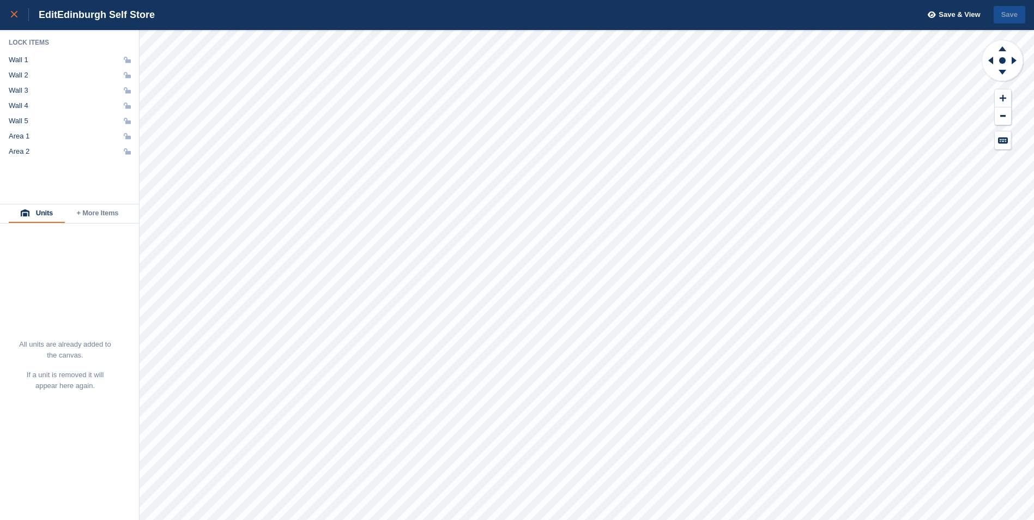 This screenshot has width=1034, height=520. I want to click on button: Units, so click(37, 214).